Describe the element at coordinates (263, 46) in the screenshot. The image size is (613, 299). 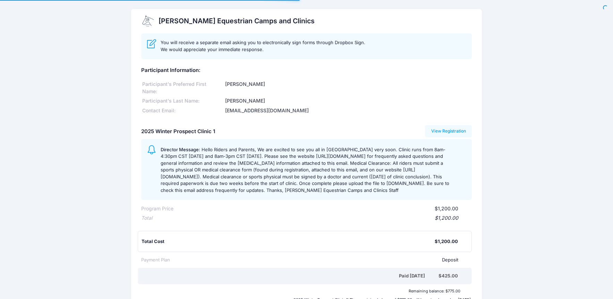
I see `div: You will receive a separate email asking you to electronically sign forms through Dropbox Sign. W...` at that location.